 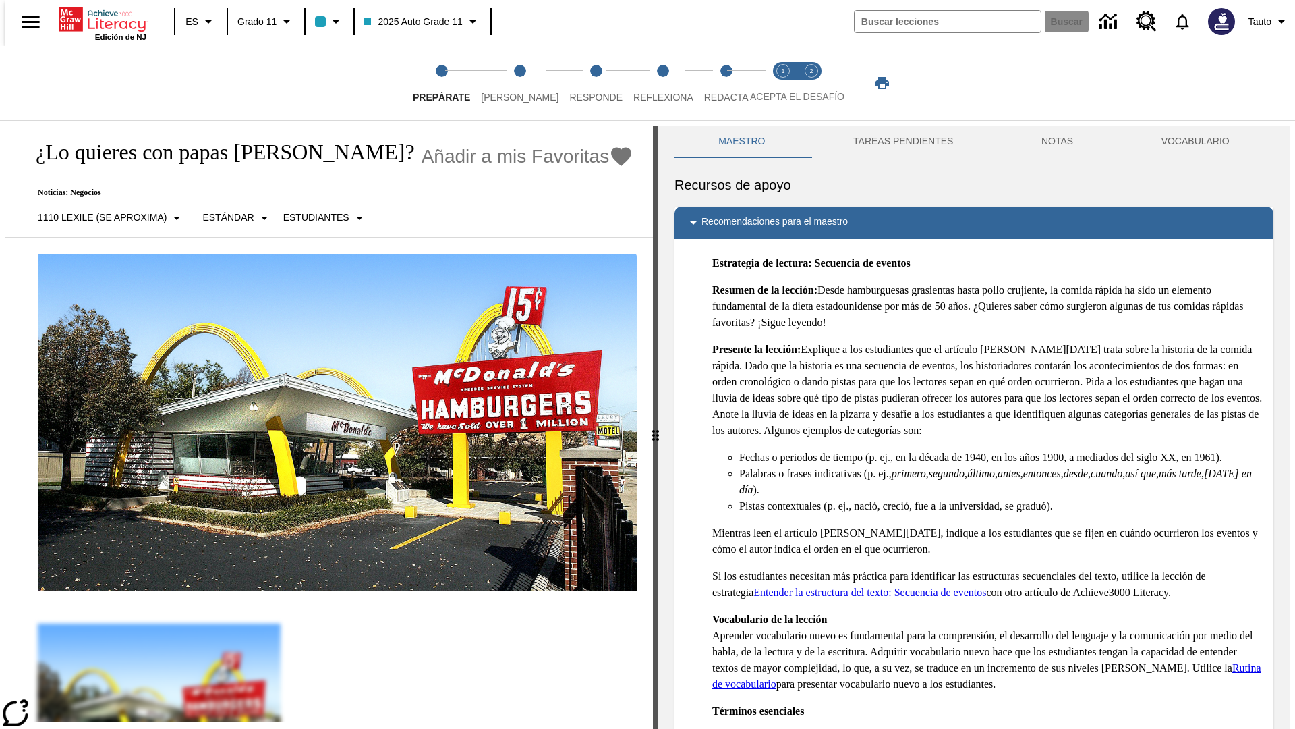 What do you see at coordinates (515, 157) in the screenshot?
I see `span: Añadir a mis Favoritas` at bounding box center [515, 157].